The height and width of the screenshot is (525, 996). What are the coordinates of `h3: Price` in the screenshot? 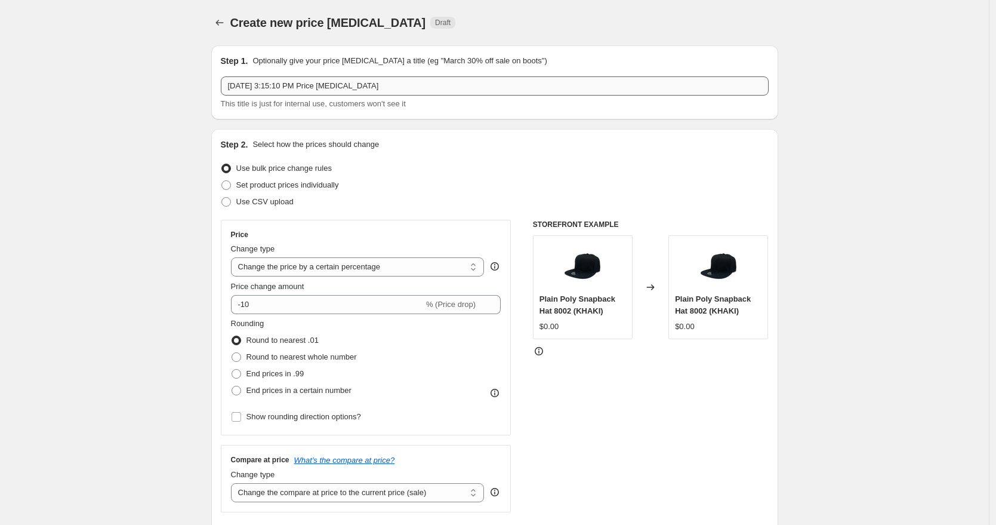 It's located at (239, 235).